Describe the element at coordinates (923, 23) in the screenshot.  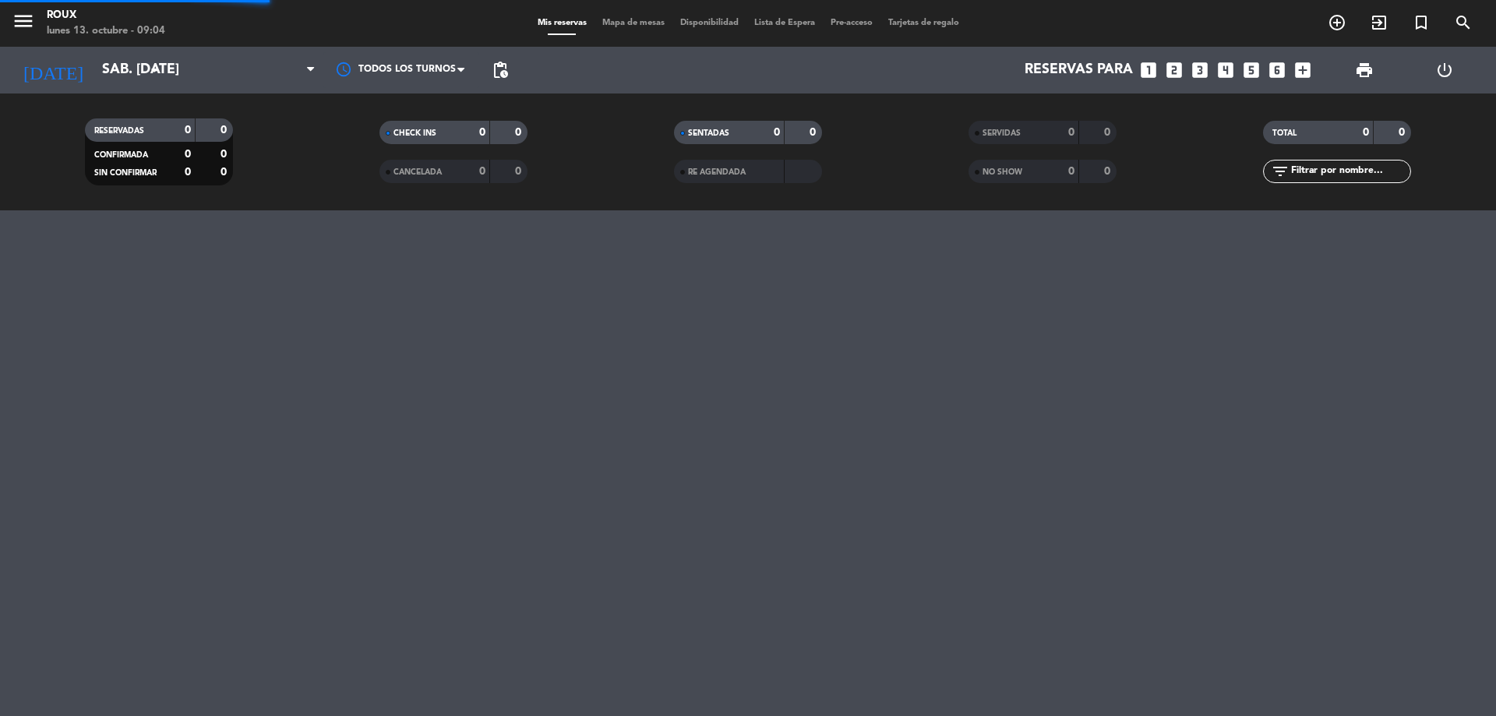
I see `span: Tarjetas de regalo` at that location.